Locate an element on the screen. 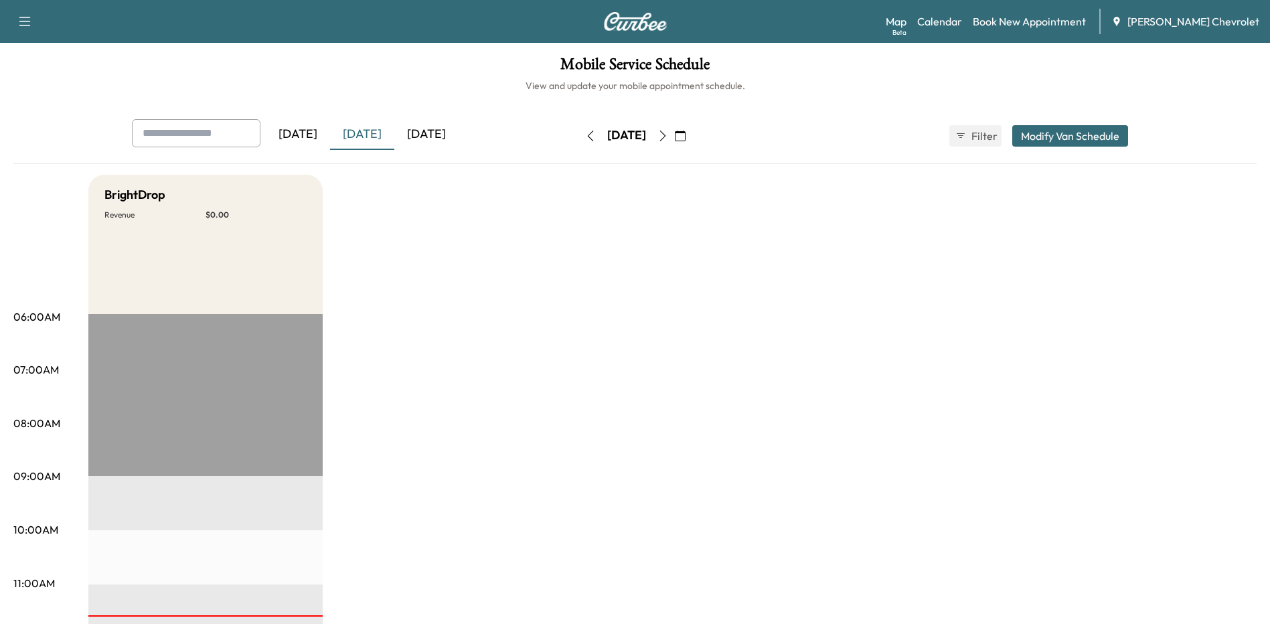 The image size is (1270, 624). div: Beta is located at coordinates (899, 32).